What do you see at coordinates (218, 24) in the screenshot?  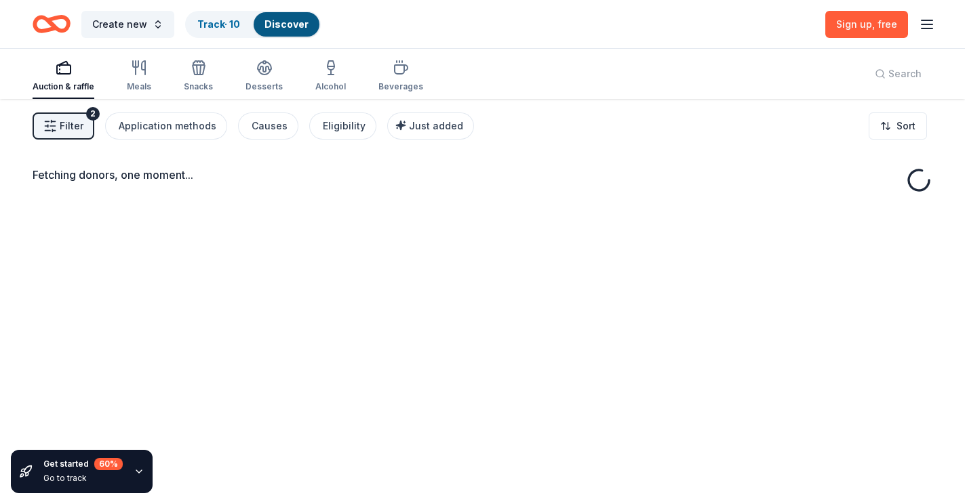 I see `a: Track· 10` at bounding box center [218, 24].